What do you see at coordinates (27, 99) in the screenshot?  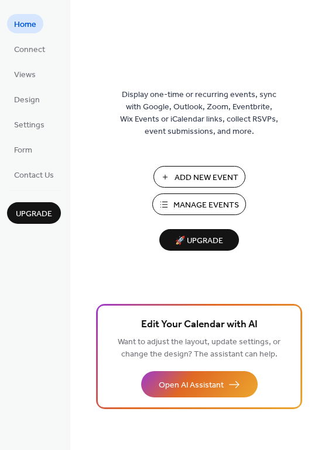 I see `a: Design` at bounding box center [27, 99].